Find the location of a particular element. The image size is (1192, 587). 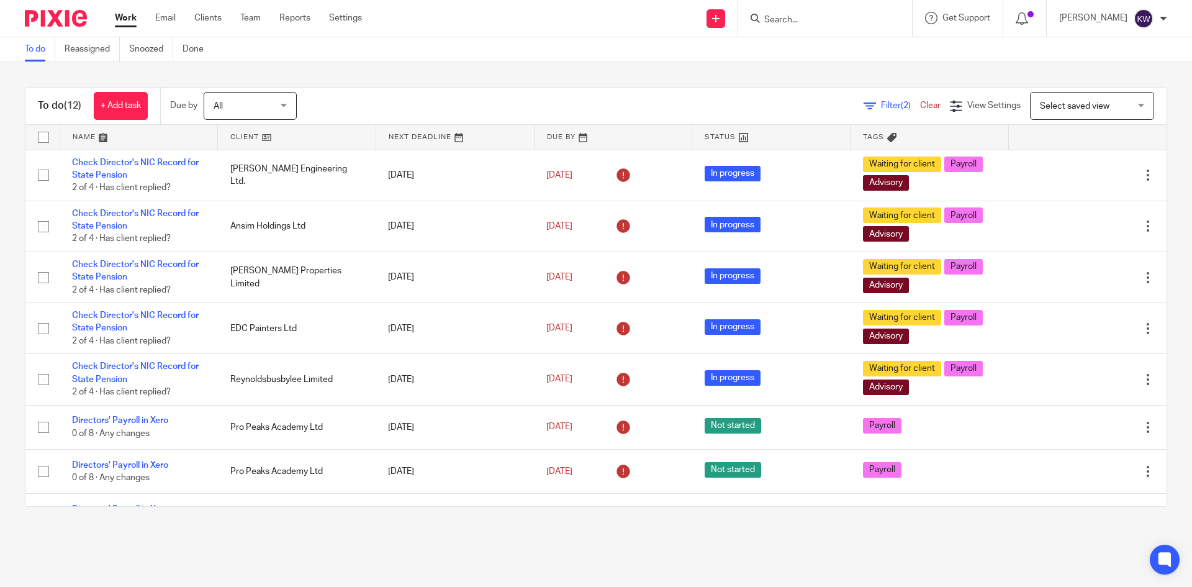

a: Clients is located at coordinates (208, 18).